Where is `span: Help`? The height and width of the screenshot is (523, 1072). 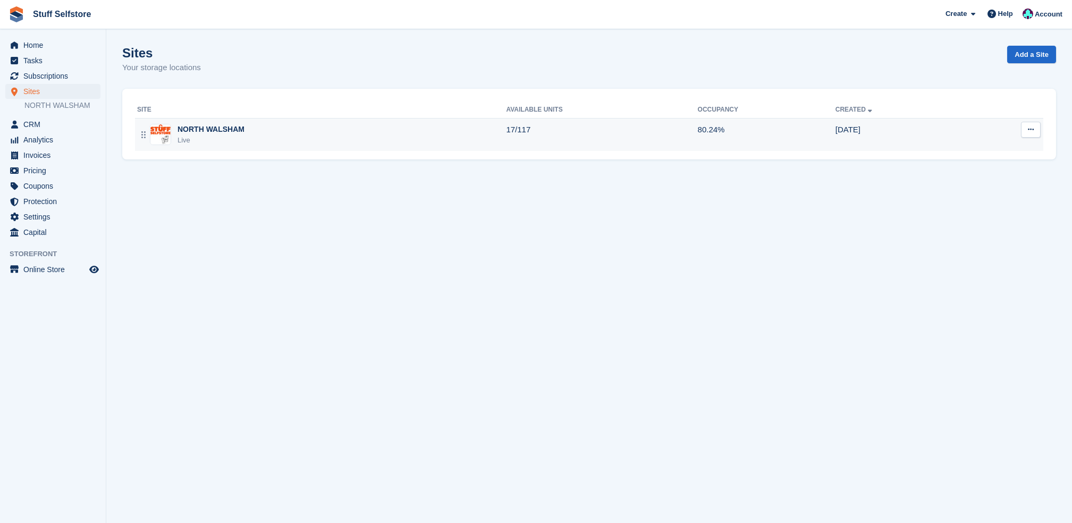 span: Help is located at coordinates (1006, 14).